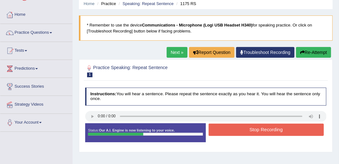  I want to click on h2: Practice Speaking: Repeat Sentence, so click(160, 71).